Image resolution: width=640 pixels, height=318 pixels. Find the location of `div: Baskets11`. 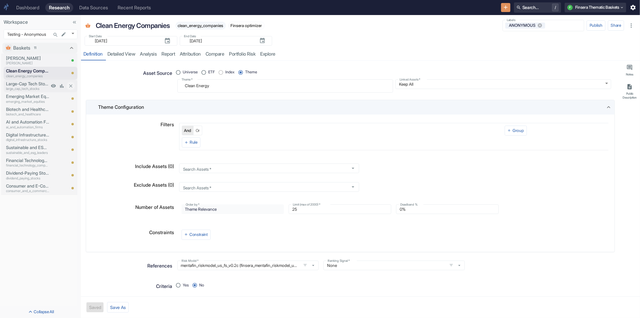

div: Baskets11 is located at coordinates (40, 48).